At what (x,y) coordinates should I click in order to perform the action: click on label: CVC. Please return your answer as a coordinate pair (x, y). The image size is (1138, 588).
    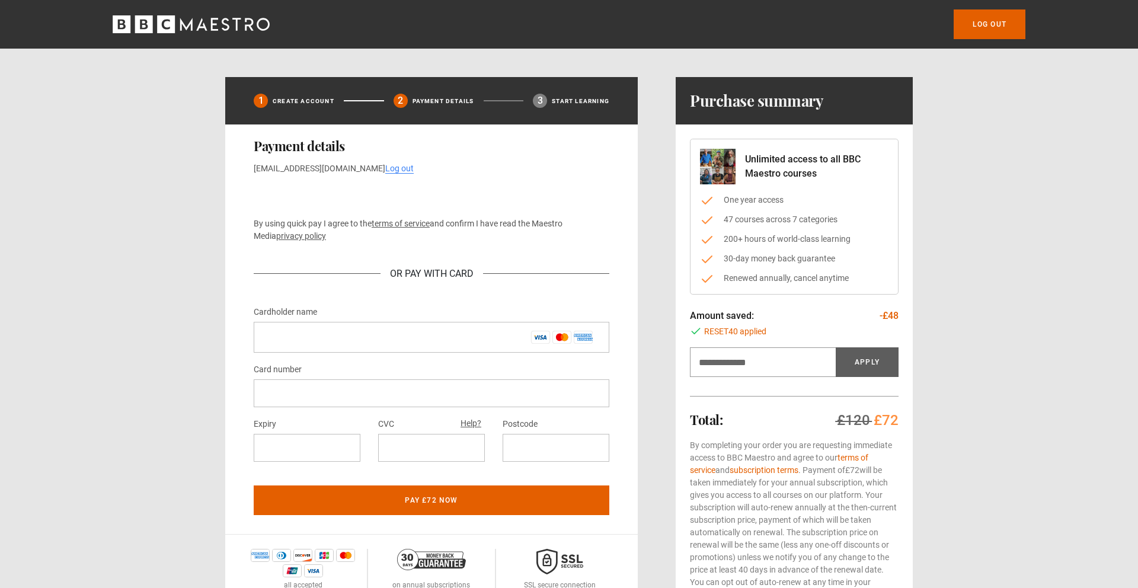
    Looking at the image, I should click on (386, 424).